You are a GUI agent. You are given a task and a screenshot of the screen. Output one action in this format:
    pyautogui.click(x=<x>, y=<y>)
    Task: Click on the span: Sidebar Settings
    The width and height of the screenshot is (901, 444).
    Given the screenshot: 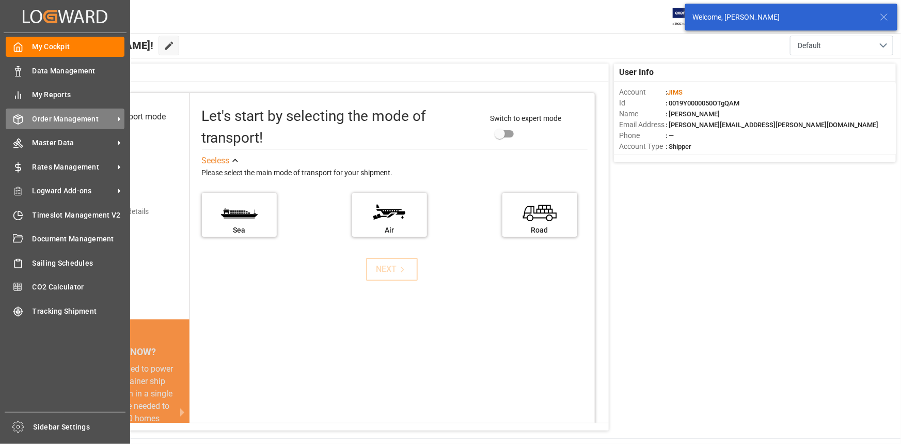 What is the action you would take?
    pyautogui.click(x=80, y=427)
    